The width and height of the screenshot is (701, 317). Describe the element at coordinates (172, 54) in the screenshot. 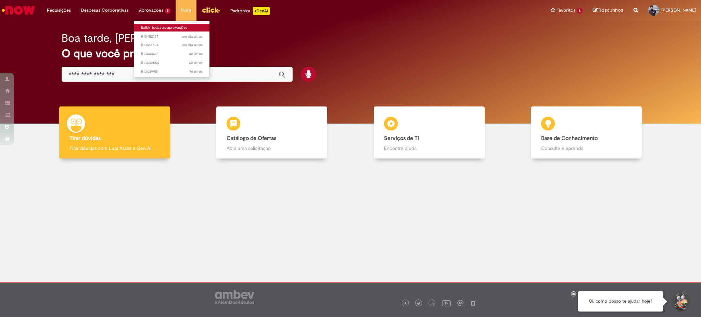

I see `span: R13444612` at that location.